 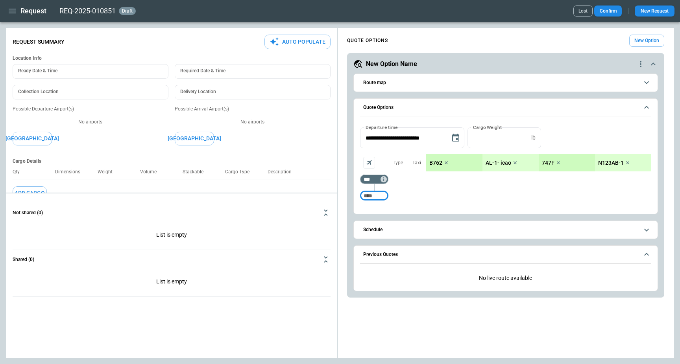 I want to click on p: N123AB-1, so click(x=610, y=163).